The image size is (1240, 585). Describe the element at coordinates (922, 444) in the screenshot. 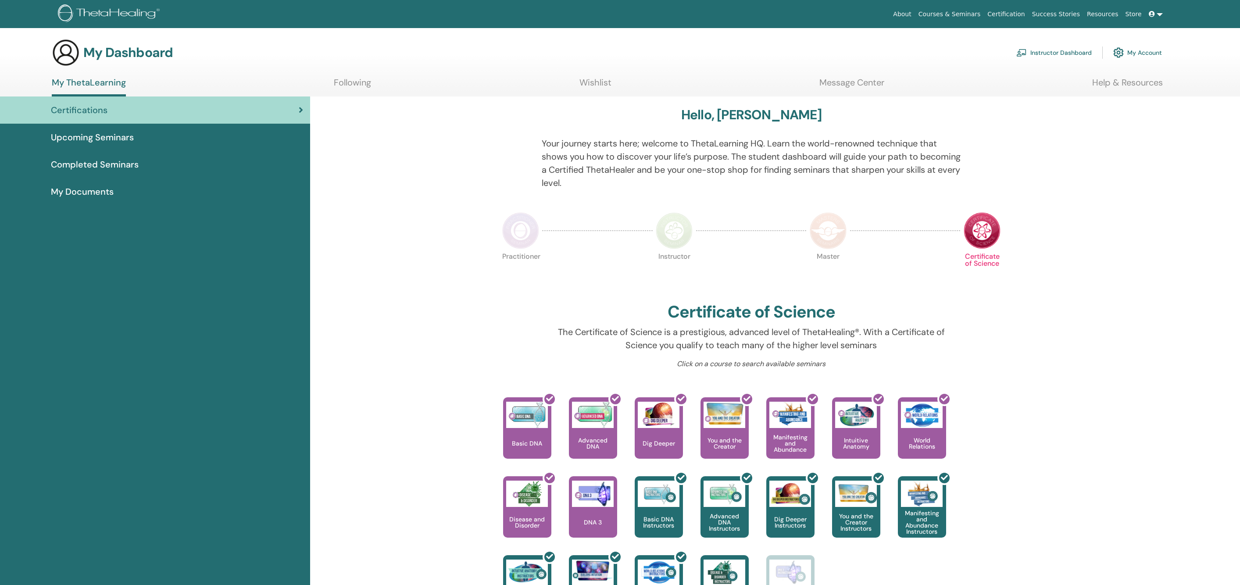

I see `p: World Relations` at that location.